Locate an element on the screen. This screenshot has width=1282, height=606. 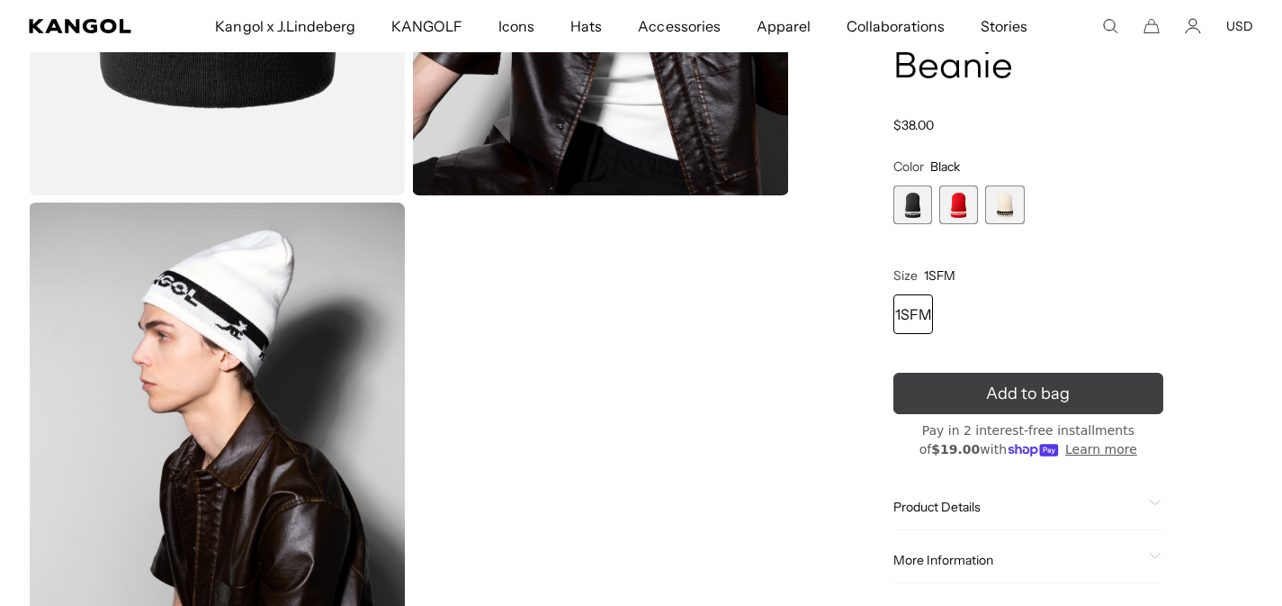
span: Size is located at coordinates (905, 276).